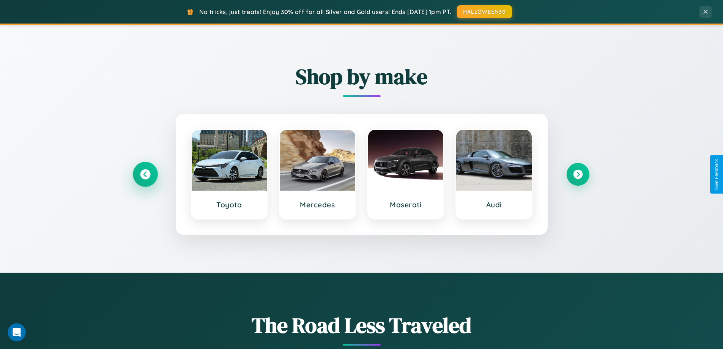 This screenshot has height=349, width=723. What do you see at coordinates (362, 76) in the screenshot?
I see `h2: Shop by make` at bounding box center [362, 76].